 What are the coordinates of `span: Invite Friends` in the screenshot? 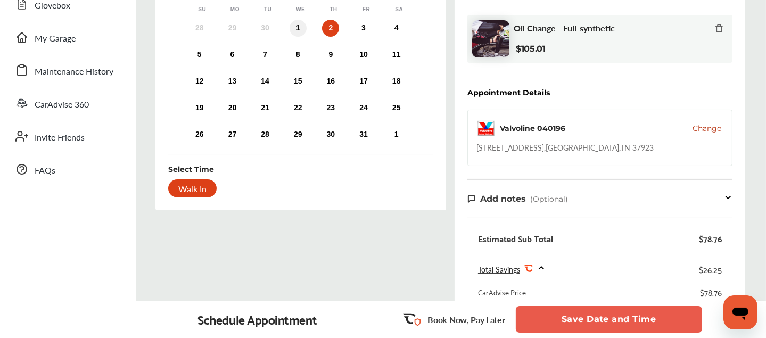 It's located at (60, 138).